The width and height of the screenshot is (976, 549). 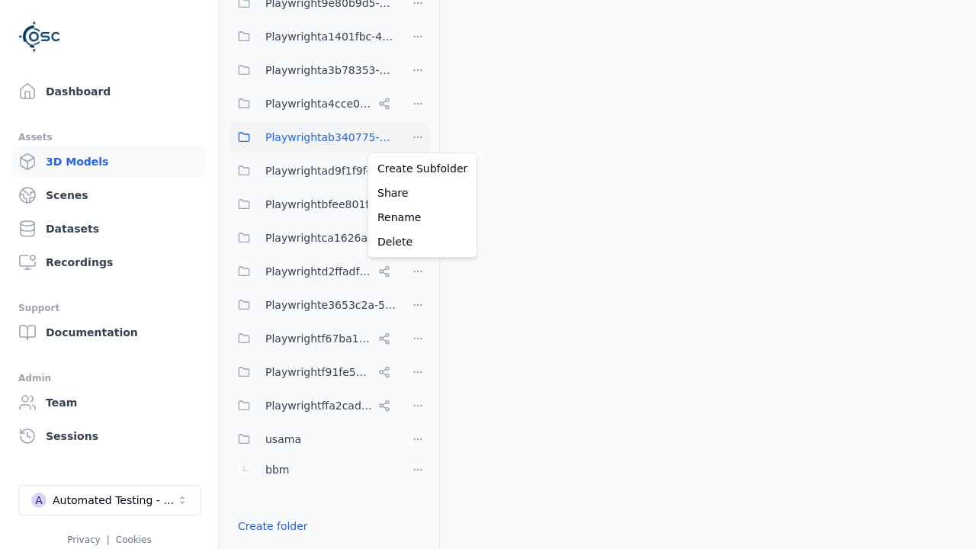 I want to click on div: Share, so click(x=422, y=193).